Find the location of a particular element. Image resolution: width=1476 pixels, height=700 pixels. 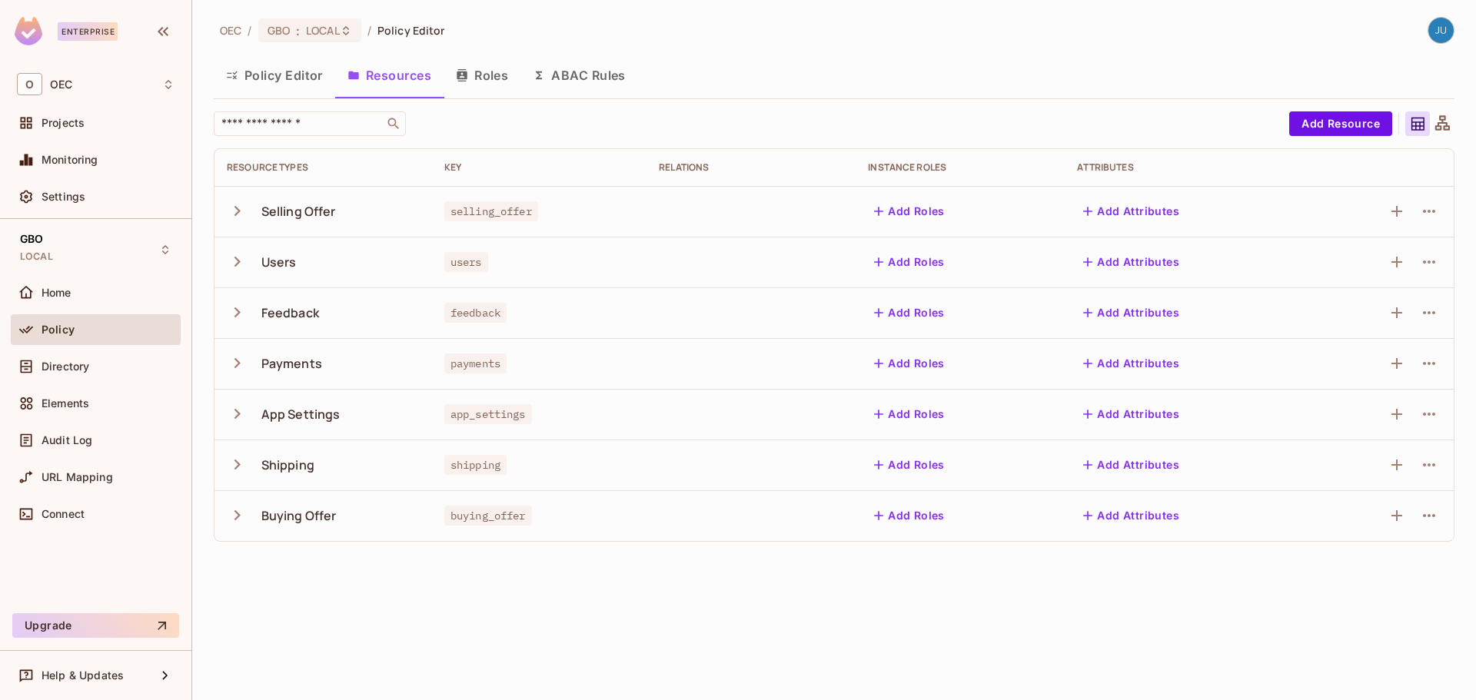

button: Roles is located at coordinates (482, 75).